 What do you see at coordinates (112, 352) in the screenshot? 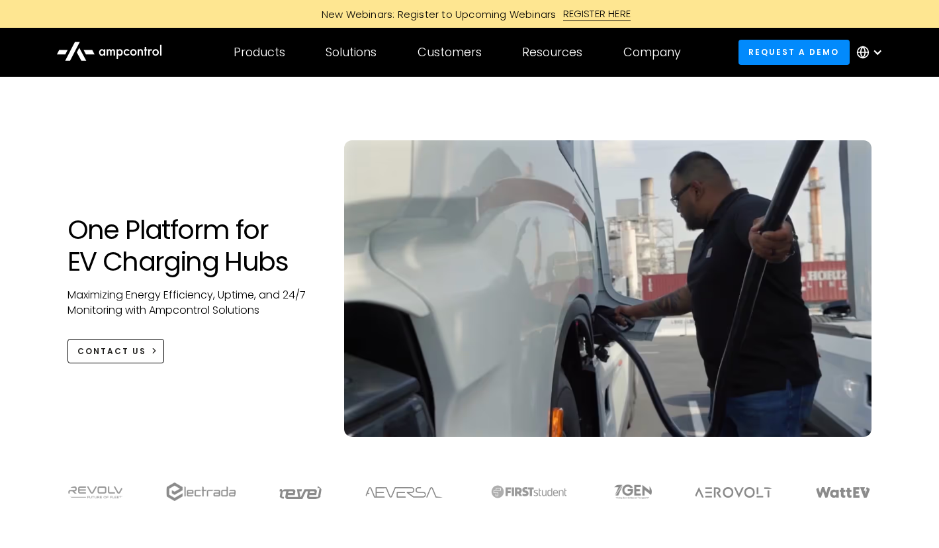
I see `div: CONTACT US` at bounding box center [112, 352].